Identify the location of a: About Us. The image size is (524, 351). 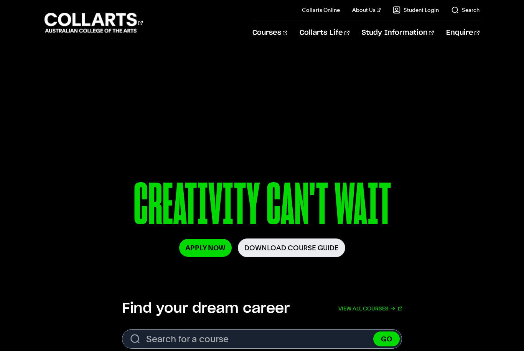
(366, 10).